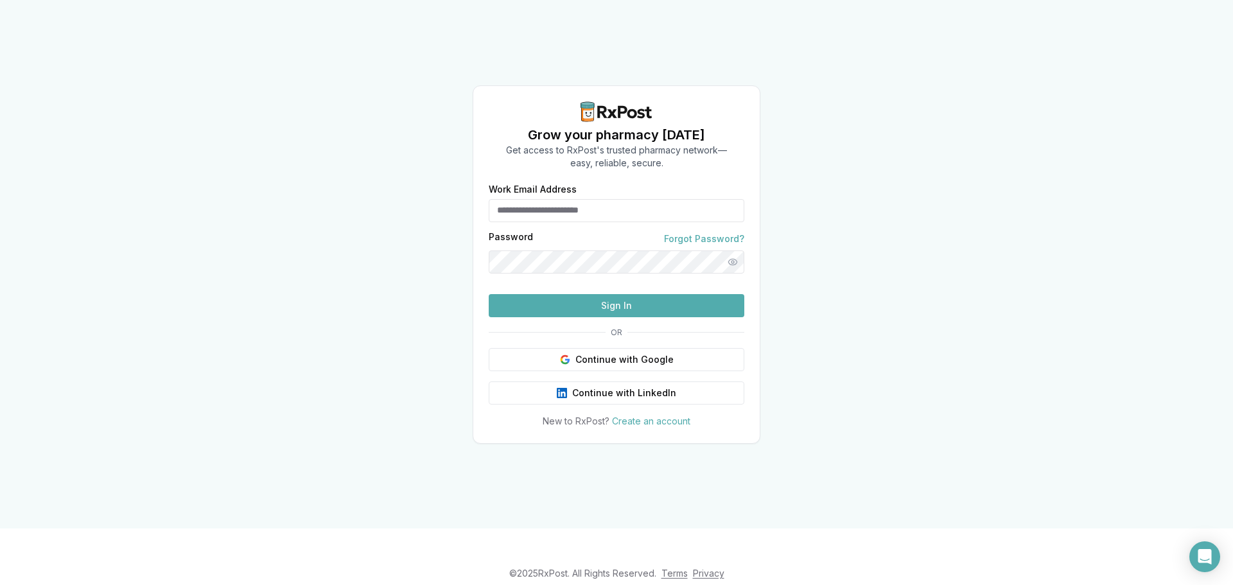  Describe the element at coordinates (616, 333) in the screenshot. I see `span: OR` at that location.